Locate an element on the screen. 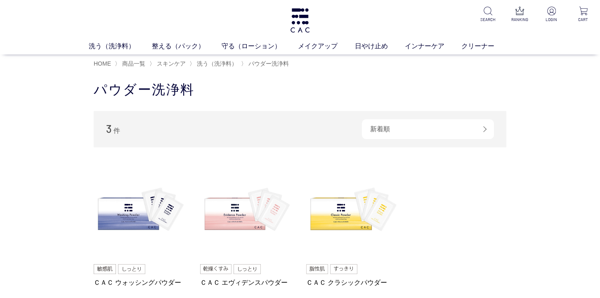  div: 新着順 is located at coordinates (428, 129).